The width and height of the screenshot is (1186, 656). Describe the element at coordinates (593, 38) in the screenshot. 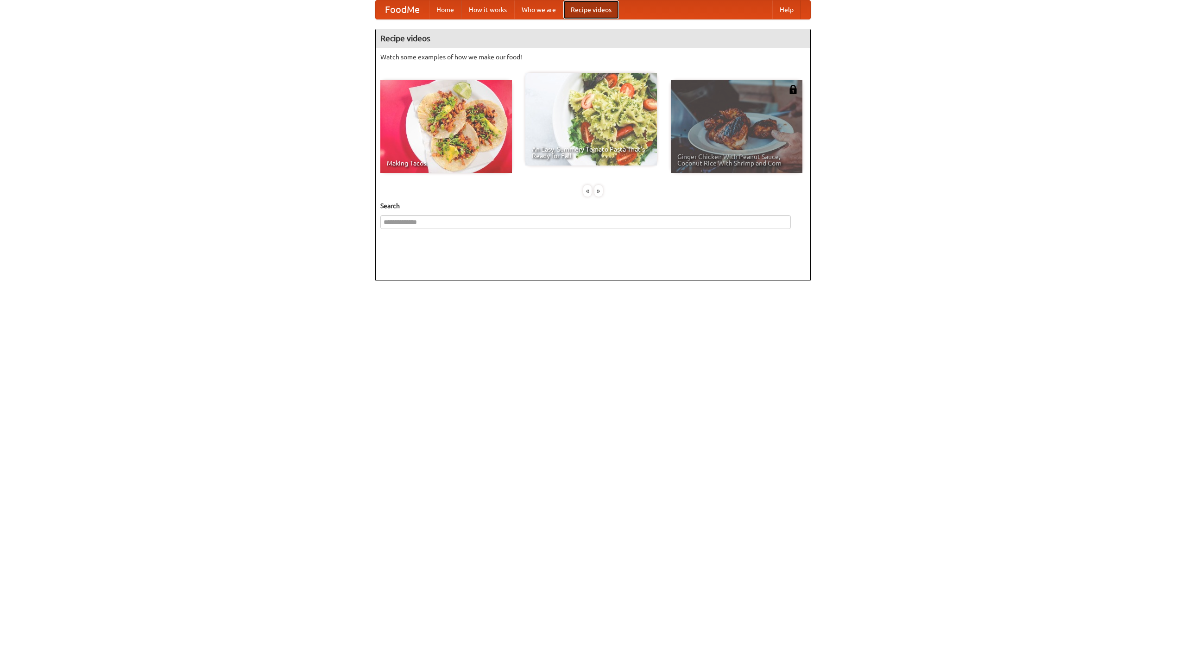

I see `h4: Recipe videos` at that location.